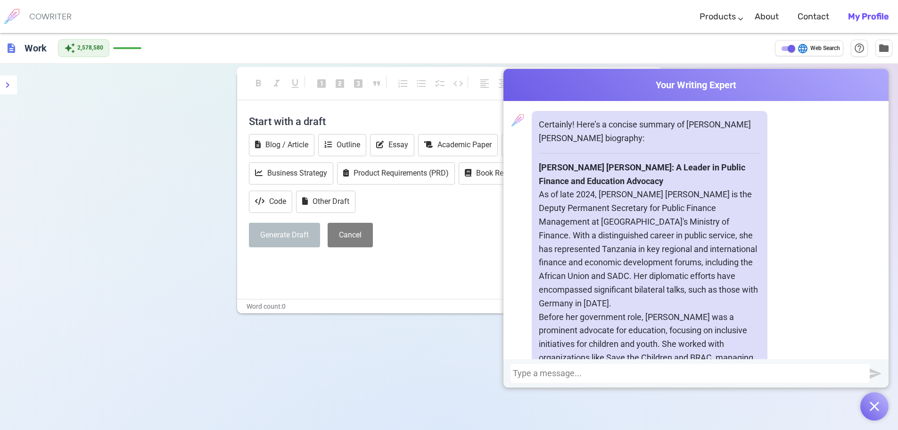 The height and width of the screenshot is (430, 898). I want to click on span: description, so click(11, 48).